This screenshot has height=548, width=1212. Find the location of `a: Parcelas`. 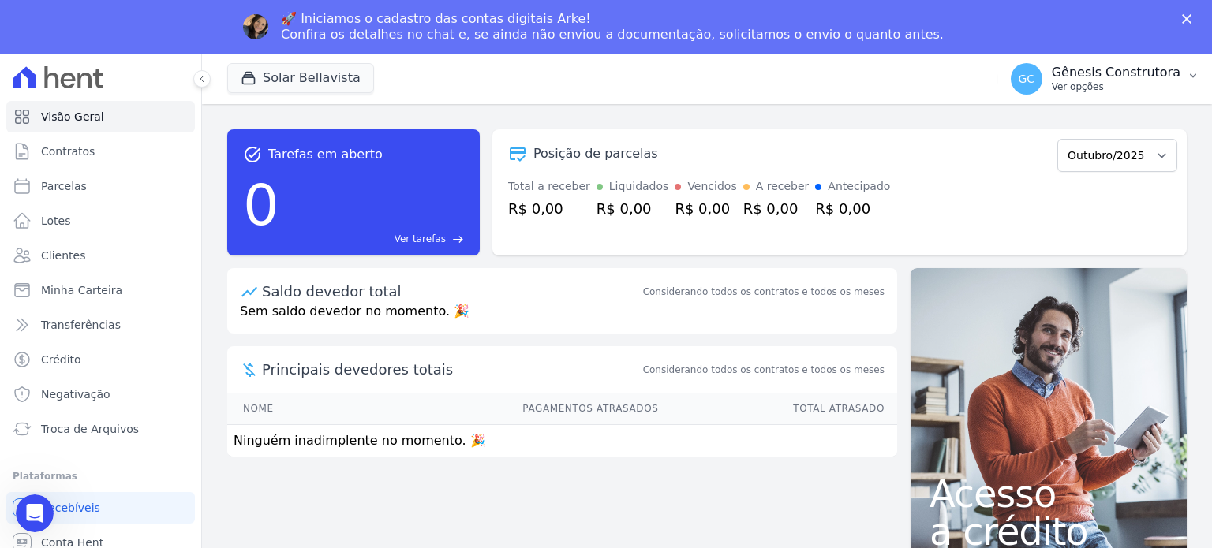

a: Parcelas is located at coordinates (100, 186).